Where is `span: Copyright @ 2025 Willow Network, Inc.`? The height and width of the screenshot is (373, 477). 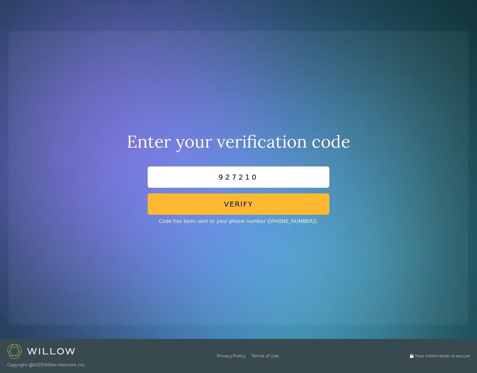
span: Copyright @ 2025 Willow Network, Inc. is located at coordinates (46, 365).